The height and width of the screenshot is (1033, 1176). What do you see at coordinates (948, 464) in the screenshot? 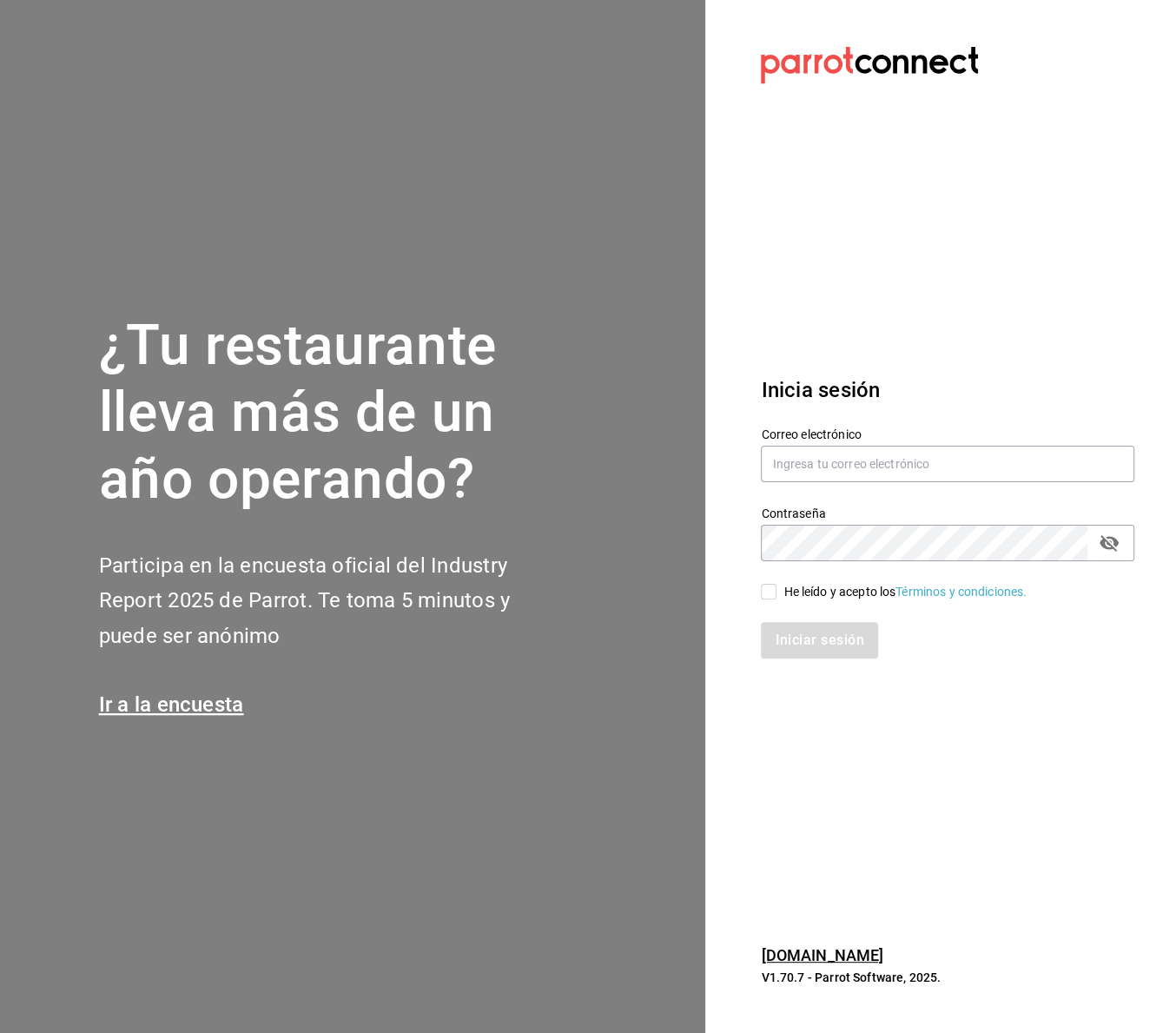
I see `input: Ingresa tu correo electrónico` at bounding box center [948, 464].